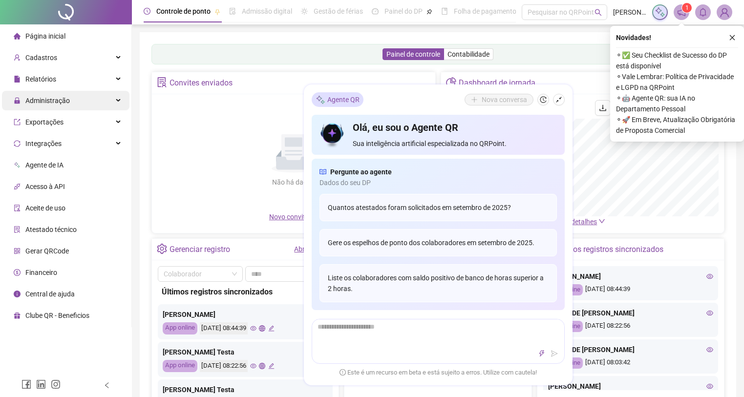 The image size is (744, 397). Describe the element at coordinates (602, 221) in the screenshot. I see `span: down` at that location.